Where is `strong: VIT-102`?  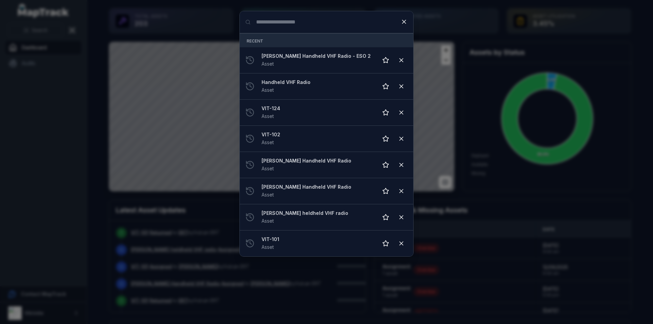 strong: VIT-102 is located at coordinates (317, 135).